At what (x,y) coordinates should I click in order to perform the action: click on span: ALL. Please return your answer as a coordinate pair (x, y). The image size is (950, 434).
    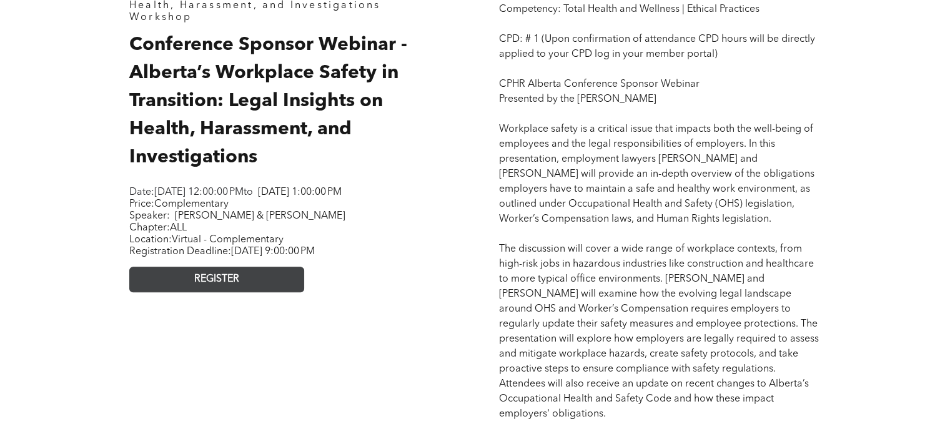
    Looking at the image, I should click on (178, 228).